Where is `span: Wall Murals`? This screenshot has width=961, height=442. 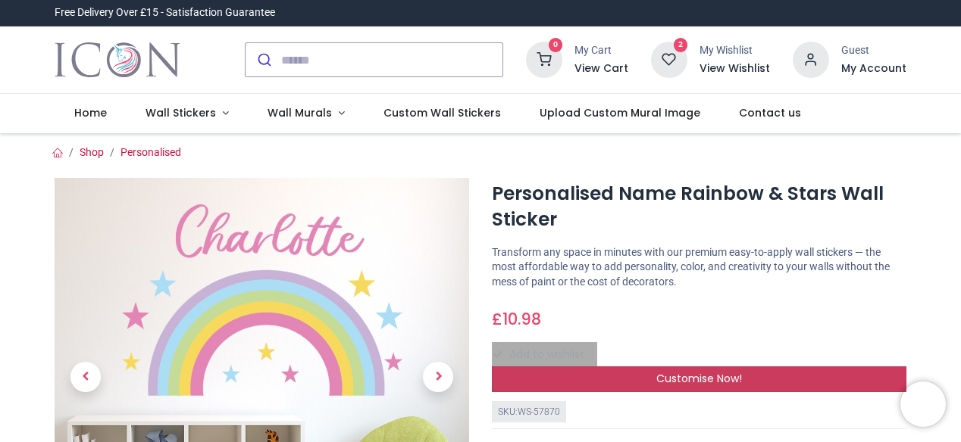 span: Wall Murals is located at coordinates (299, 113).